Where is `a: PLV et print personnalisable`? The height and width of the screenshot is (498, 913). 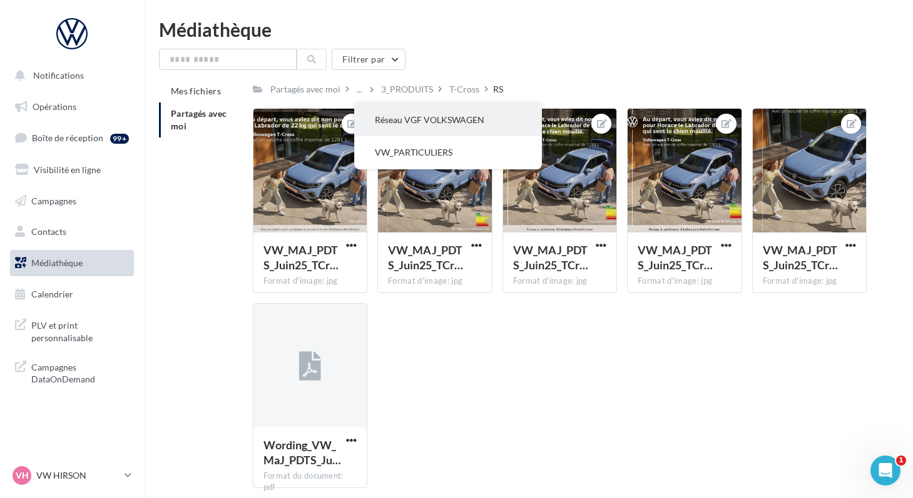 a: PLV et print personnalisable is located at coordinates (72, 330).